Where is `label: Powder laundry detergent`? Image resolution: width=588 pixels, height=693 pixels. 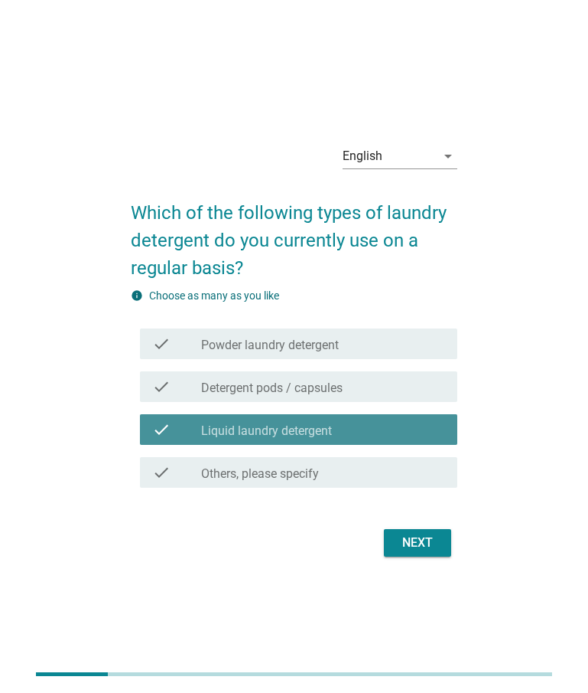
label: Powder laundry detergent is located at coordinates (270, 345).